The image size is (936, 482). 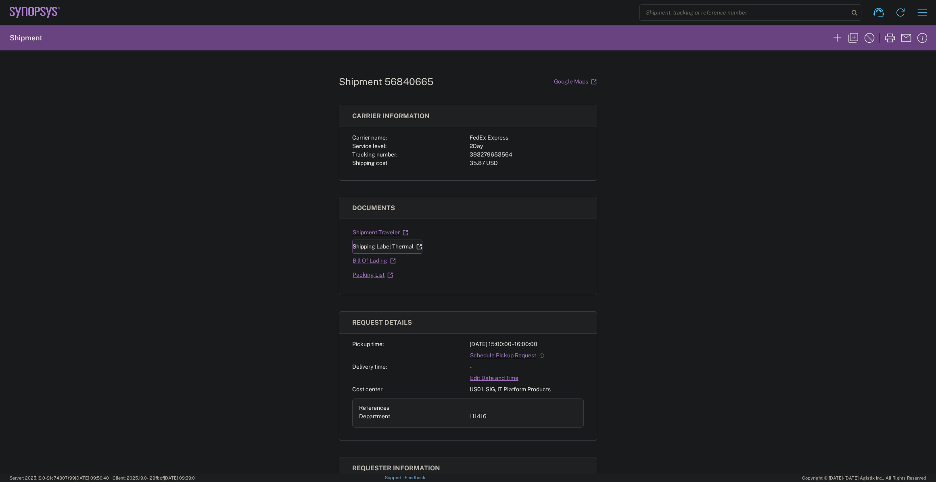 I want to click on span: Shipping cost, so click(x=370, y=163).